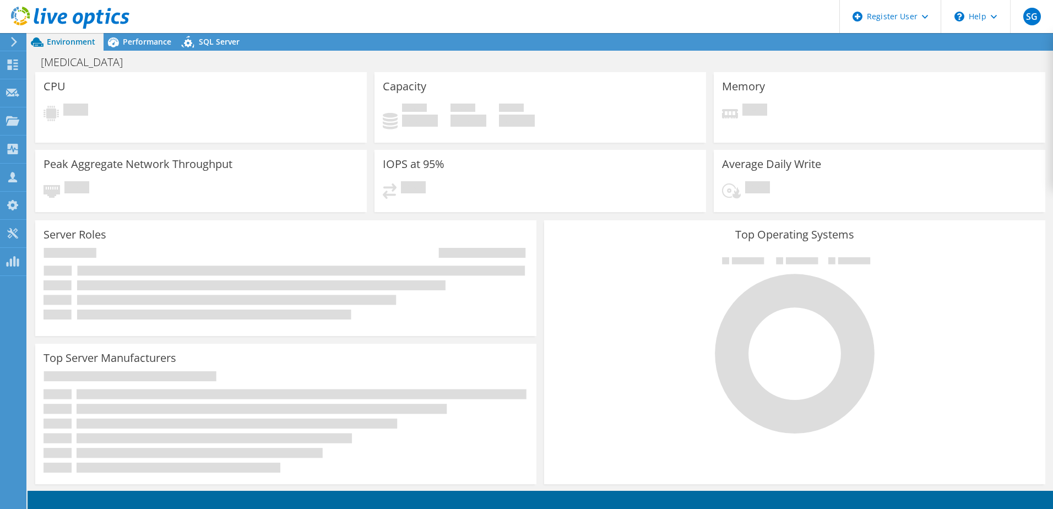 The height and width of the screenshot is (509, 1053). Describe the element at coordinates (219, 41) in the screenshot. I see `span: SQL Server` at that location.